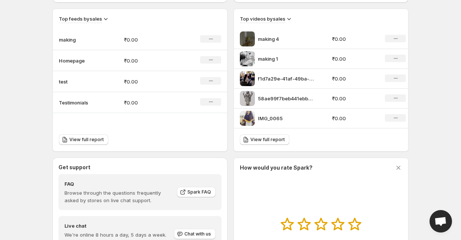 This screenshot has width=461, height=240. I want to click on p: IMG_0065, so click(286, 118).